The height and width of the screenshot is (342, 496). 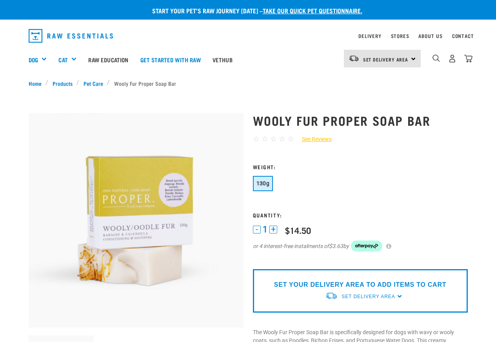 I want to click on span: 130g, so click(x=263, y=184).